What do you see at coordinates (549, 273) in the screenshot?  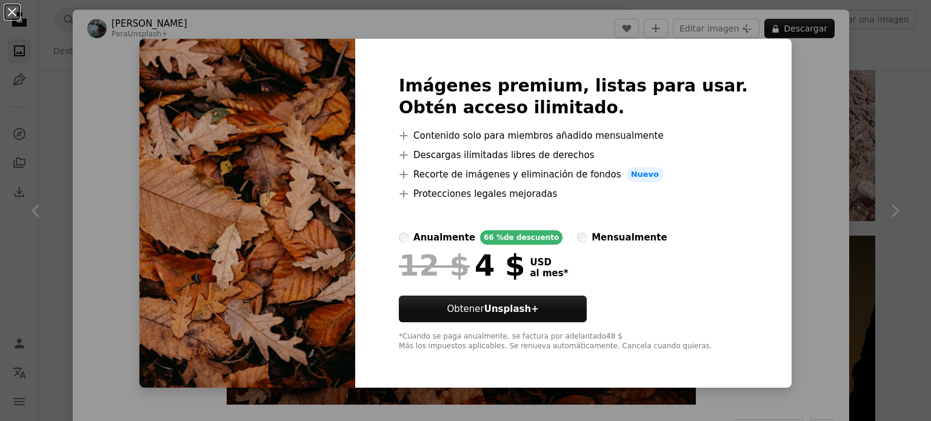 I see `span: al mes *` at bounding box center [549, 273].